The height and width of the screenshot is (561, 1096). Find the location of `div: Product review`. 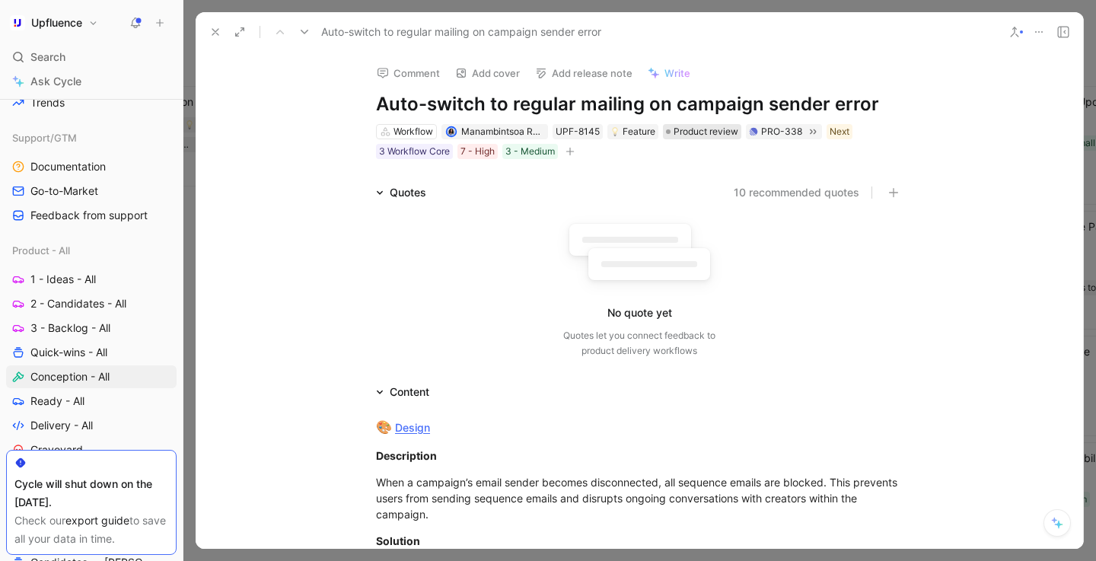

div: Product review is located at coordinates (702, 132).